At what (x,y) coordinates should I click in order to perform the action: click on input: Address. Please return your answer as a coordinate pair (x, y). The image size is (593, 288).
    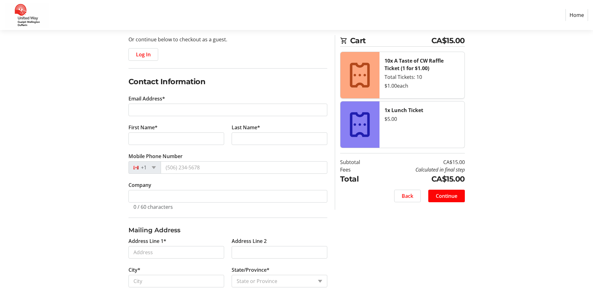
    Looking at the image, I should click on (176, 252).